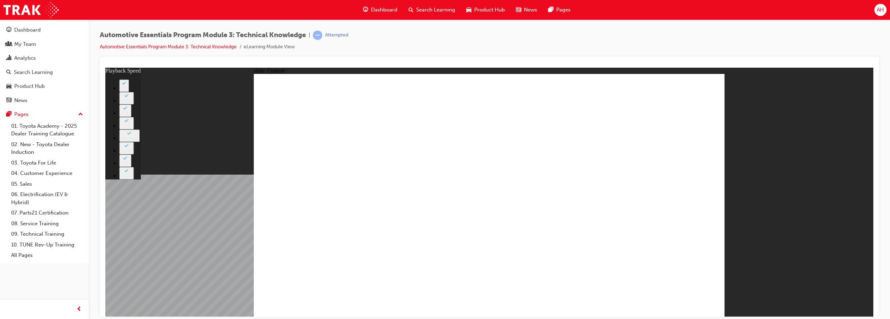 This screenshot has height=319, width=890. I want to click on div: Pages, so click(21, 114).